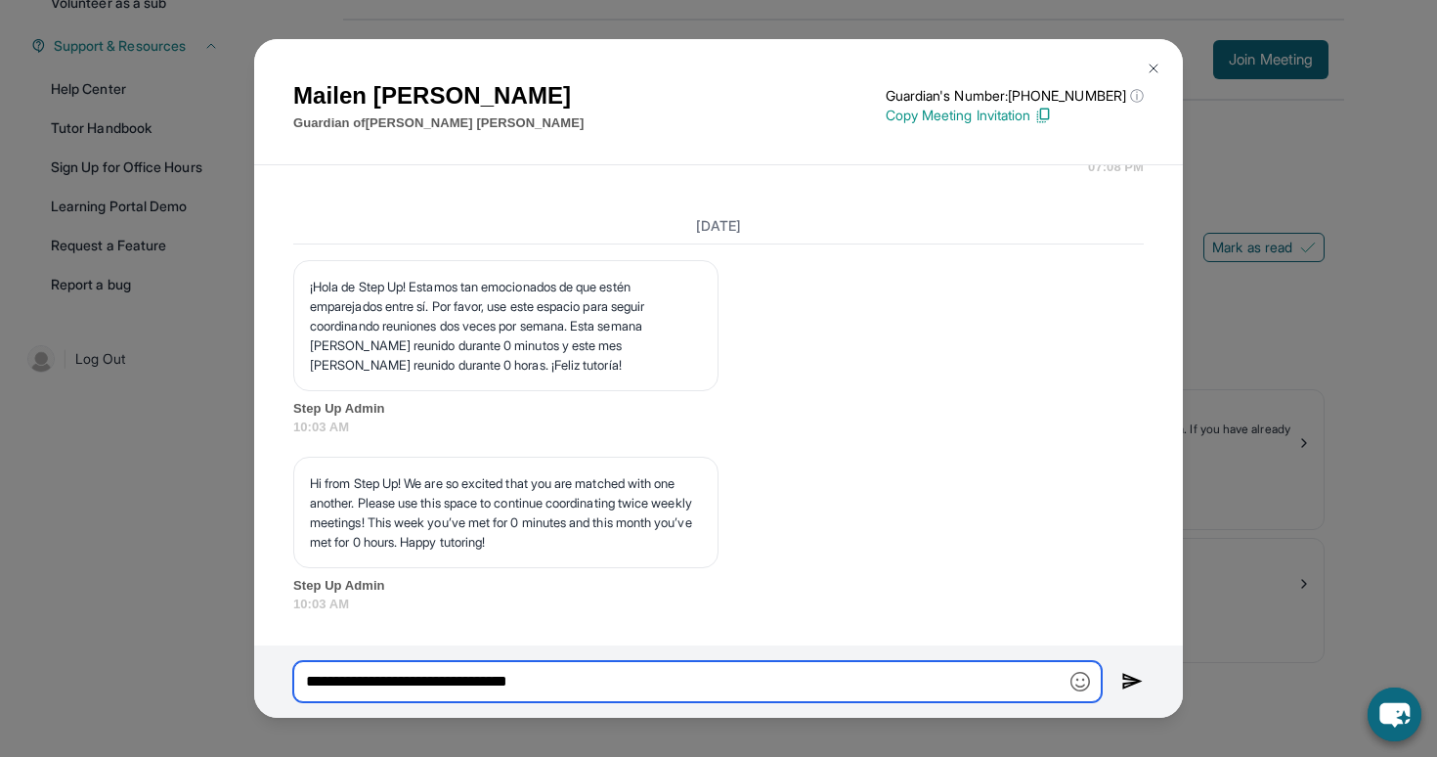  What do you see at coordinates (1080, 681) in the screenshot?
I see `img: Emoji` at bounding box center [1080, 681].